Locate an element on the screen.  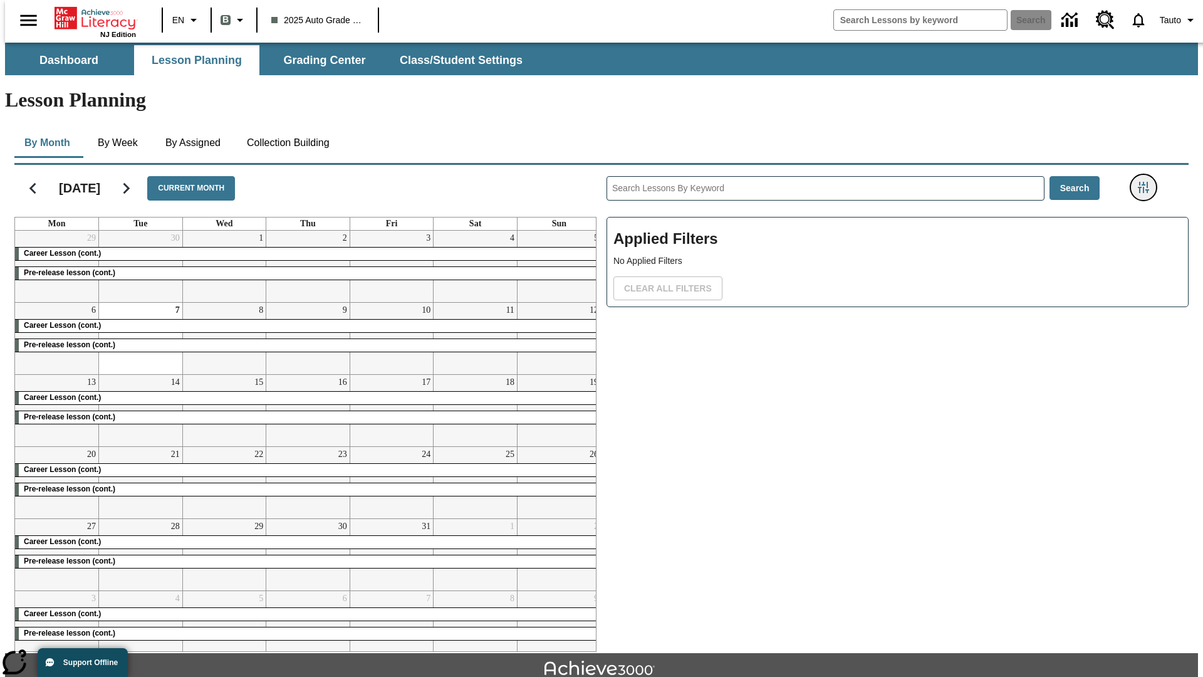
a: October 17, 2025 is located at coordinates (426, 382).